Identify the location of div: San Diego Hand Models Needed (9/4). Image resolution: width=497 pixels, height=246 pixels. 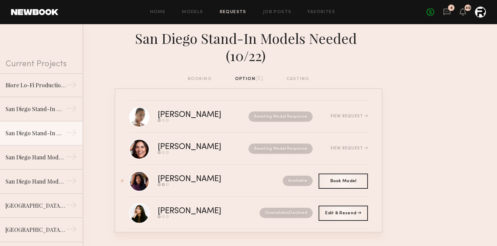
(36, 181).